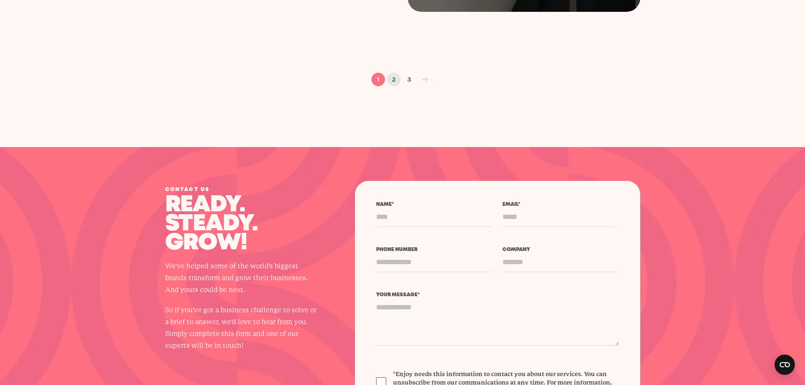 This screenshot has width=805, height=385. Describe the element at coordinates (241, 278) in the screenshot. I see `p: We've helped some of the world's biggest brands transform and grow their businesses. And yours co...` at that location.